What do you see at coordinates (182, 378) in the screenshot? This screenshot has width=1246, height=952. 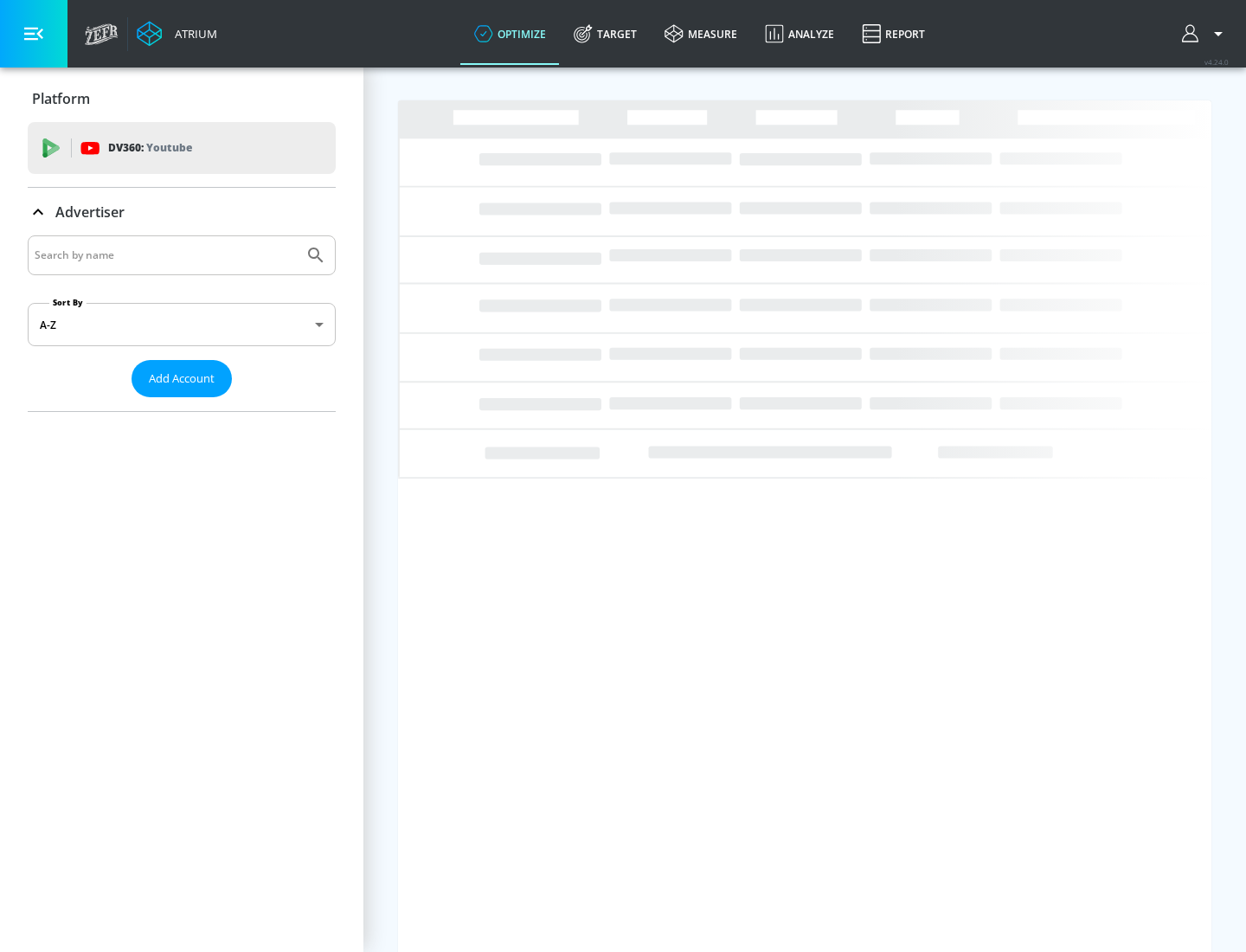 I see `button: Add Account` at bounding box center [182, 378].